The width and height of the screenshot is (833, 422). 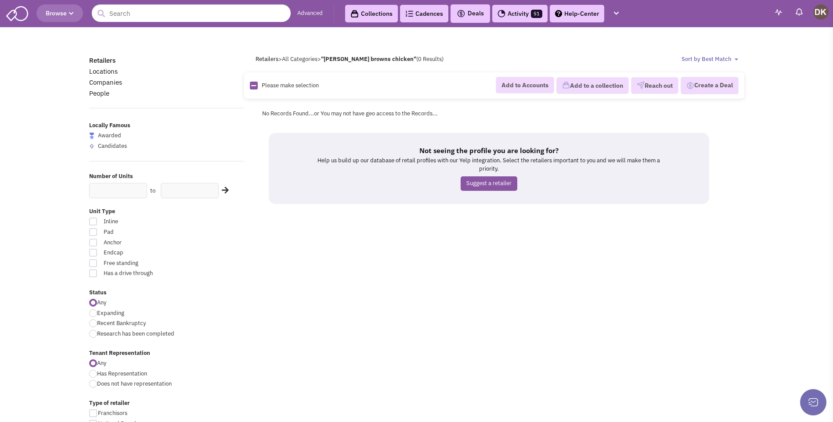 What do you see at coordinates (147, 232) in the screenshot?
I see `span: Pad` at bounding box center [147, 232].